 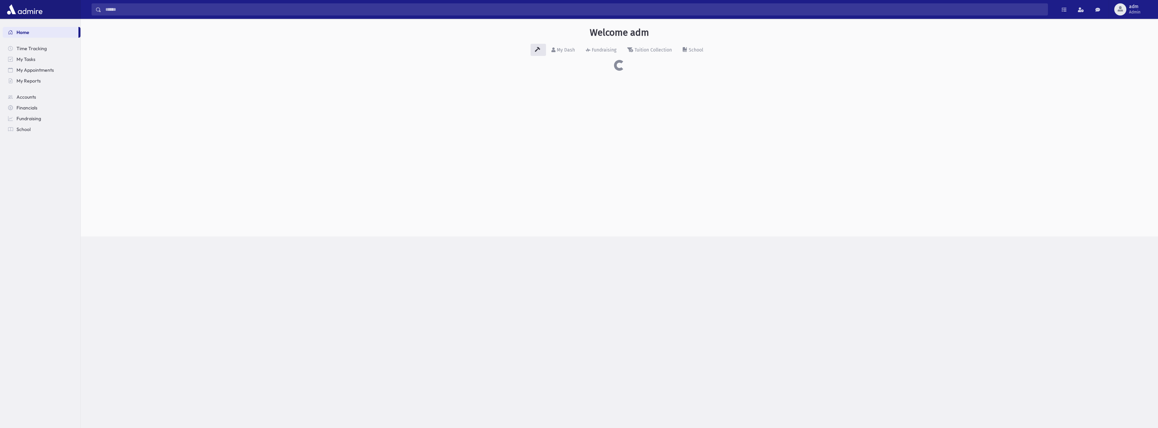 What do you see at coordinates (649, 50) in the screenshot?
I see `a: Tuition Collection` at bounding box center [649, 50].